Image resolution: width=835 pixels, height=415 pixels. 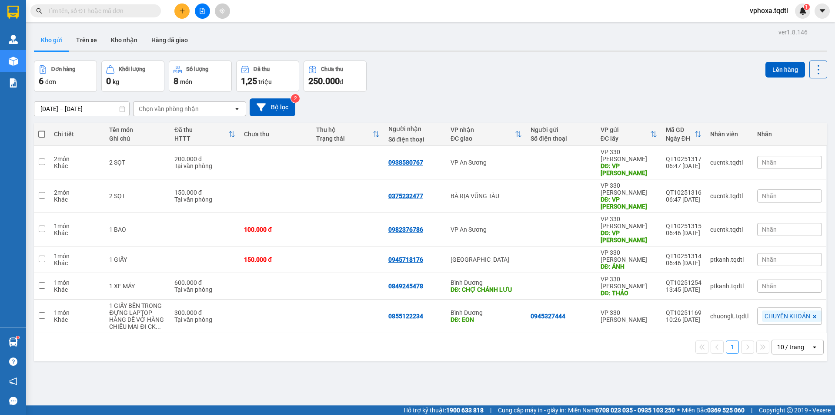 I want to click on span: search, so click(x=39, y=11).